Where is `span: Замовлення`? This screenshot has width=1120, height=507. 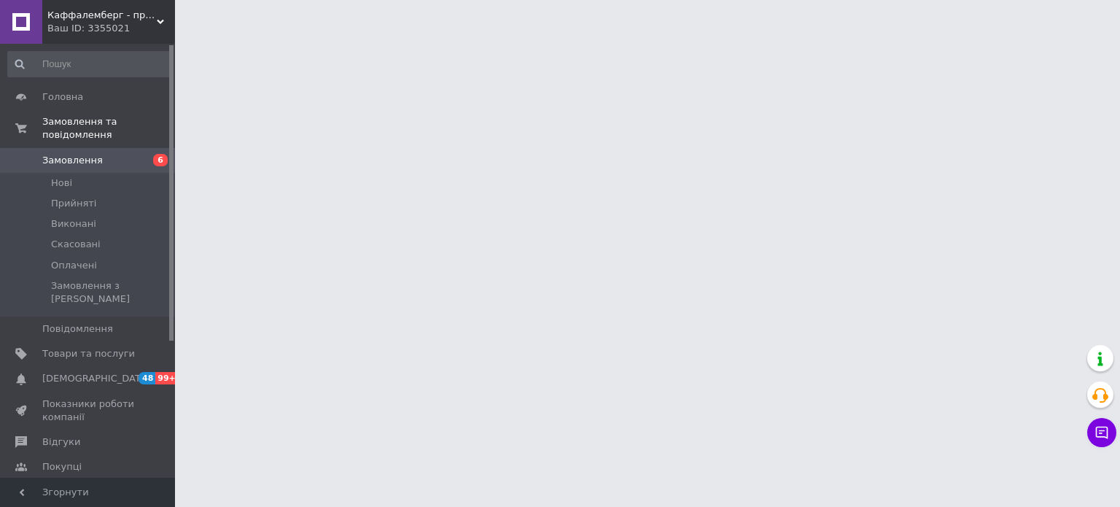
span: Замовлення is located at coordinates (72, 160).